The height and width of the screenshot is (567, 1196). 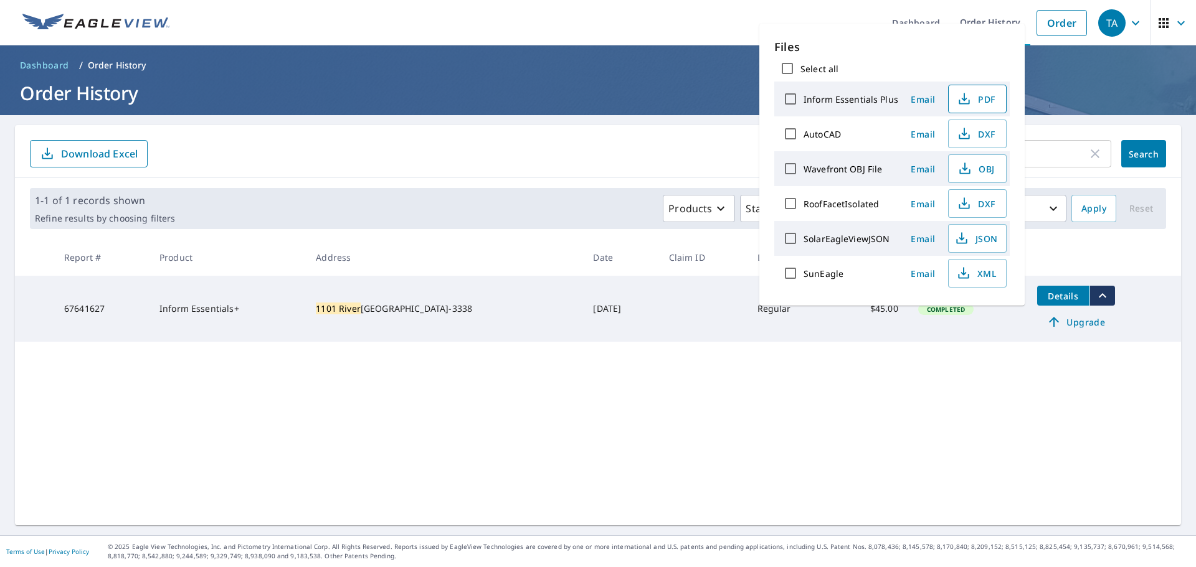 What do you see at coordinates (699, 209) in the screenshot?
I see `button: Products` at bounding box center [699, 209].